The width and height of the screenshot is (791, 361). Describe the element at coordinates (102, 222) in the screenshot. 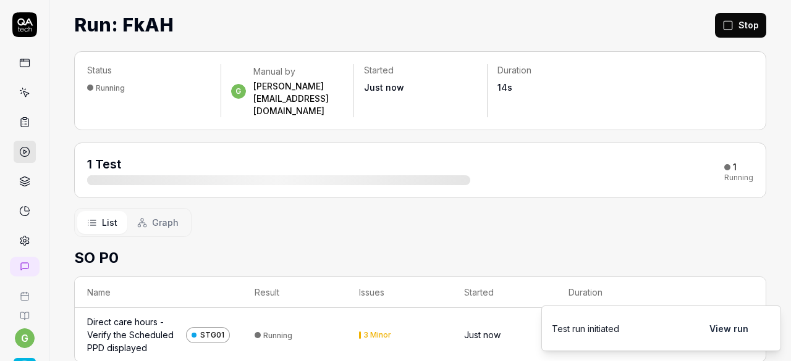

I see `button: List` at that location.